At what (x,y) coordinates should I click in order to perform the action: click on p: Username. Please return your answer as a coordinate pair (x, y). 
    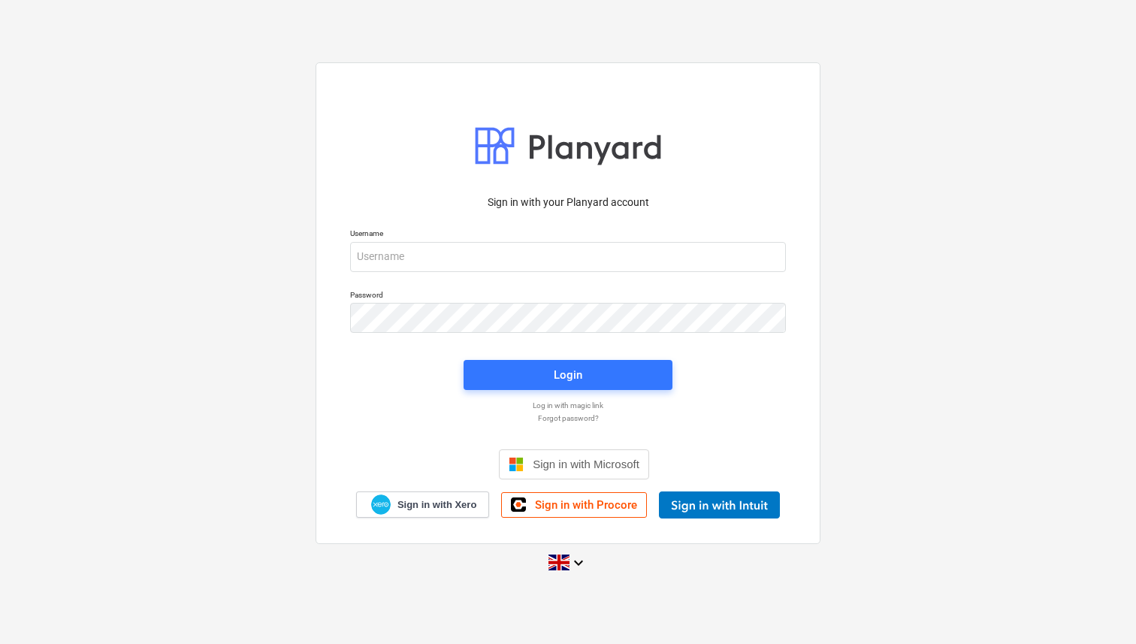
    Looking at the image, I should click on (568, 234).